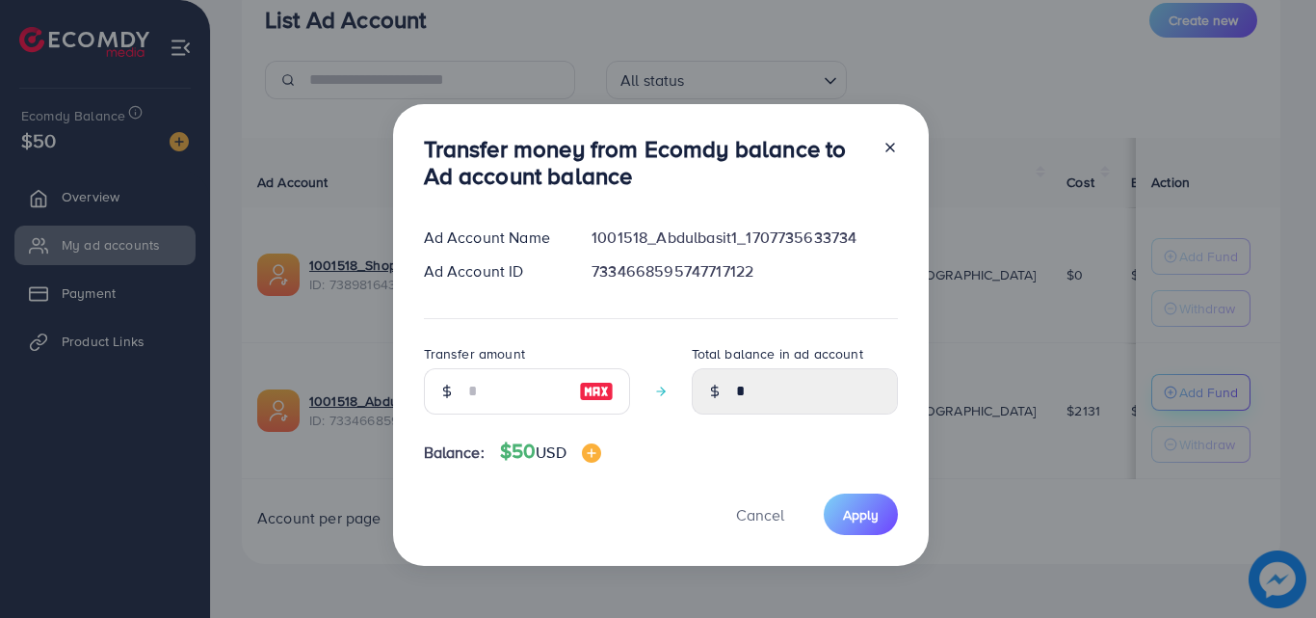 This screenshot has height=618, width=1316. What do you see at coordinates (550, 452) in the screenshot?
I see `span: USD` at bounding box center [550, 452].